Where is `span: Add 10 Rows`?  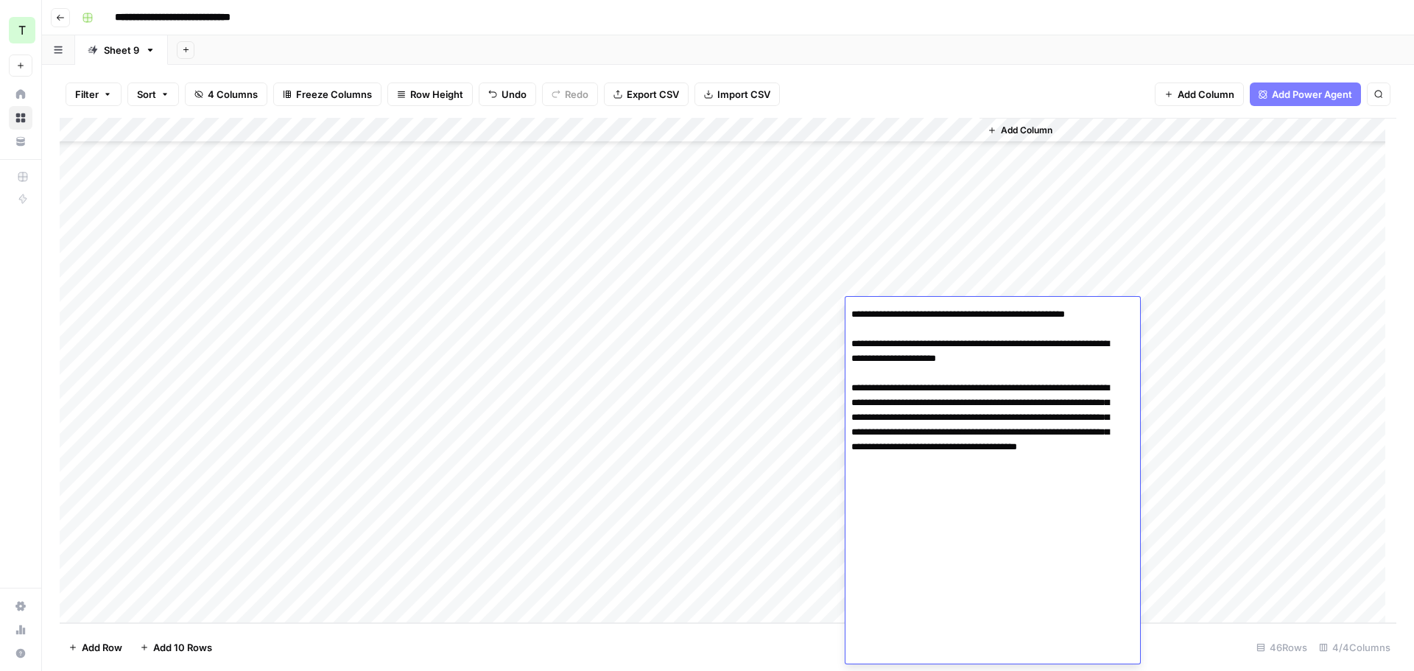 span: Add 10 Rows is located at coordinates (183, 647).